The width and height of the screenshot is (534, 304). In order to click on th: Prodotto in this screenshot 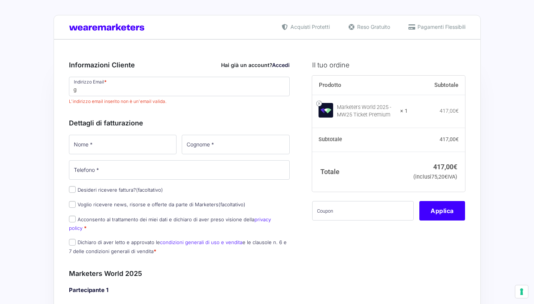, I will do `click(360, 85)`.